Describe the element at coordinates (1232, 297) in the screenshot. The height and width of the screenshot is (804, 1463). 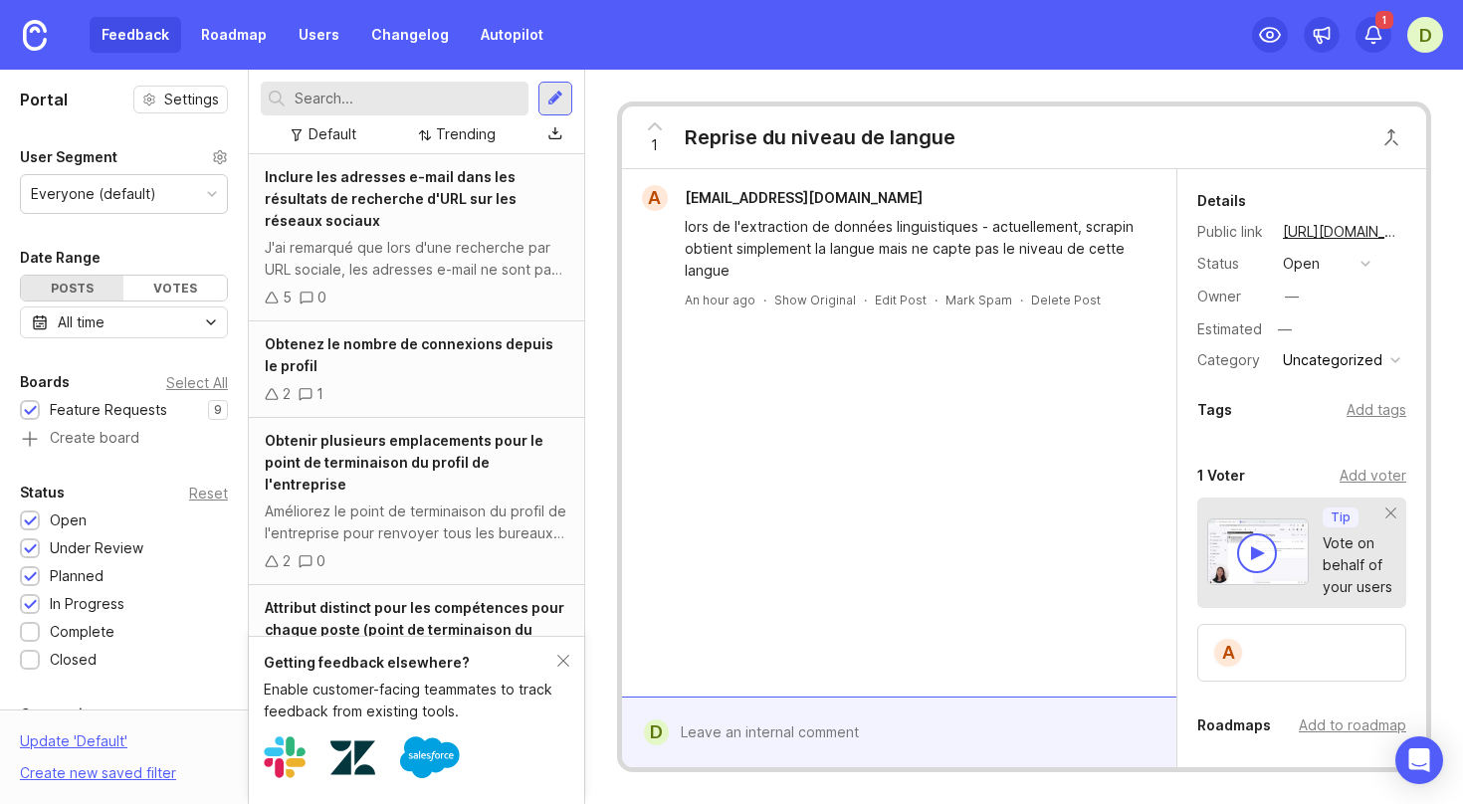
I see `div: Owner` at that location.